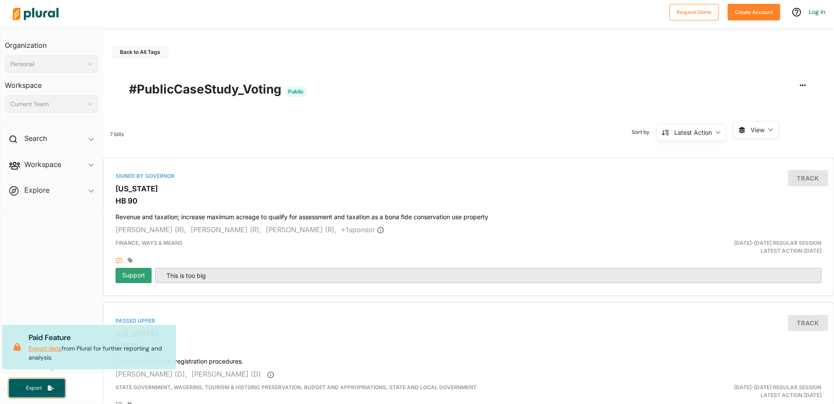 The width and height of the screenshot is (834, 404). Describe the element at coordinates (149, 242) in the screenshot. I see `span: Finance, Ways & Means` at that location.